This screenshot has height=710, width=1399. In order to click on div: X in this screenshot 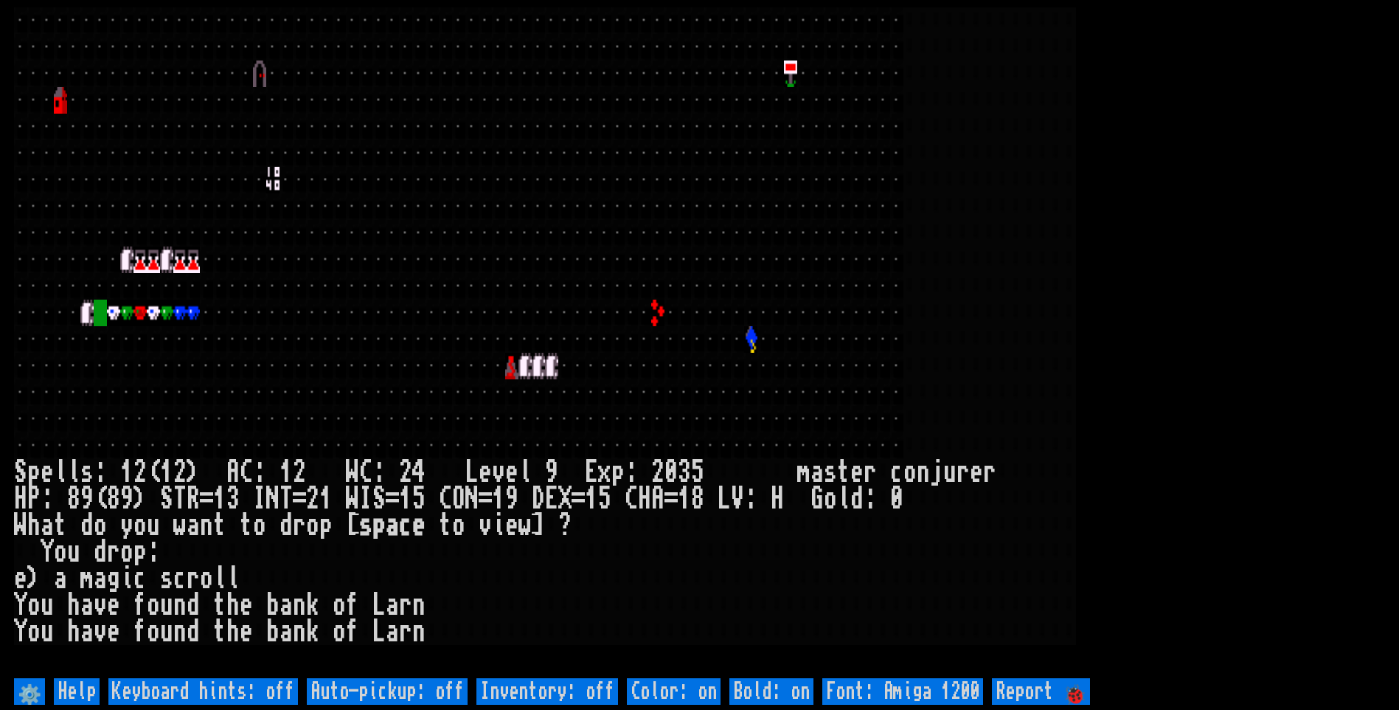, I will do `click(565, 499)`.